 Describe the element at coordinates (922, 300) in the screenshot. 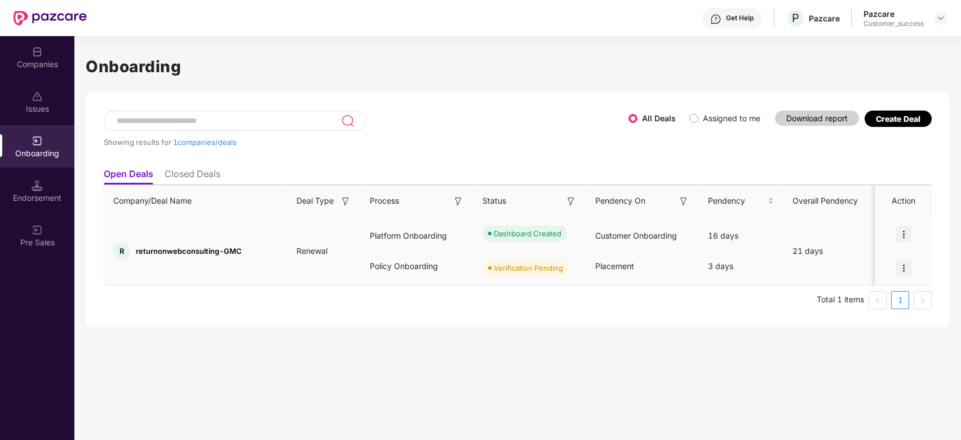

I see `button: right` at that location.